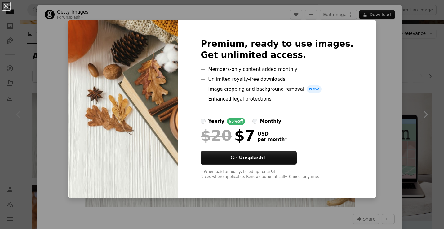 The height and width of the screenshot is (229, 444). I want to click on strong: Unsplash+, so click(253, 158).